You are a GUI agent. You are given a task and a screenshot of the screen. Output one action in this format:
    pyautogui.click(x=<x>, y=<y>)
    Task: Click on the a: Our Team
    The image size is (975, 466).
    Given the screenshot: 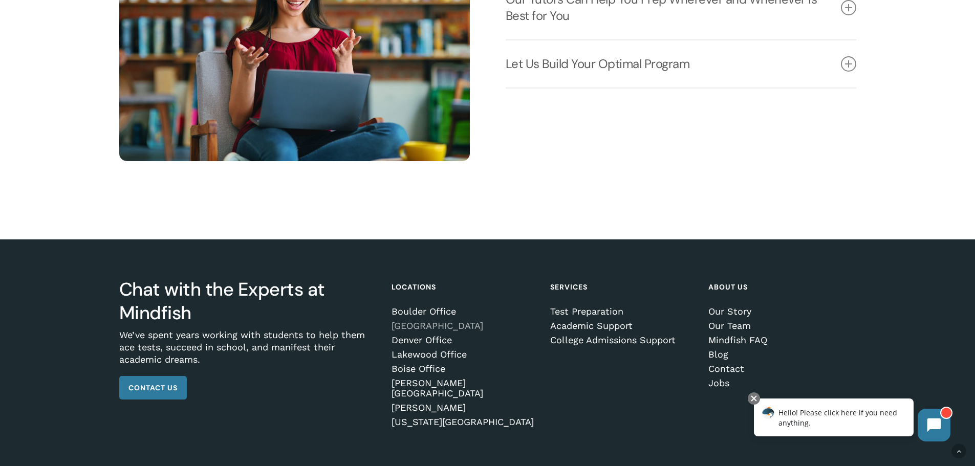 What is the action you would take?
    pyautogui.click(x=780, y=326)
    